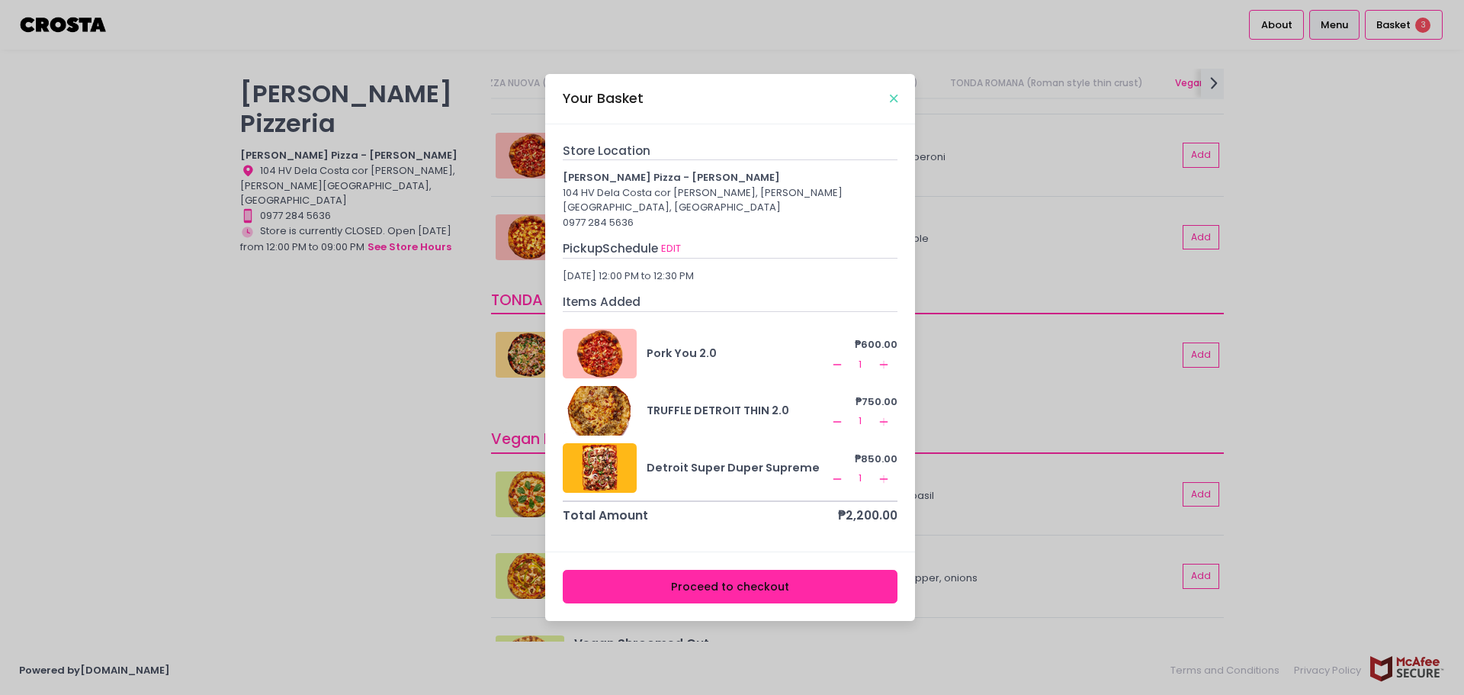 The width and height of the screenshot is (1464, 695). I want to click on div: Pork You 2.0, so click(738, 353).